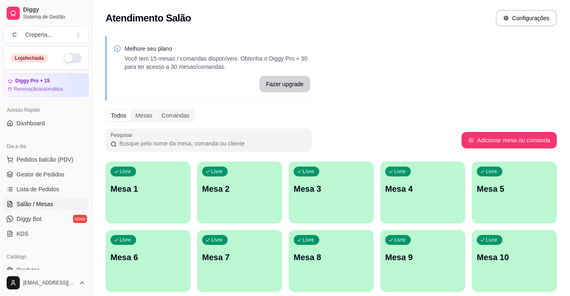 This screenshot has width=570, height=296. Describe the element at coordinates (423, 257) in the screenshot. I see `p: Mesa 9` at that location.